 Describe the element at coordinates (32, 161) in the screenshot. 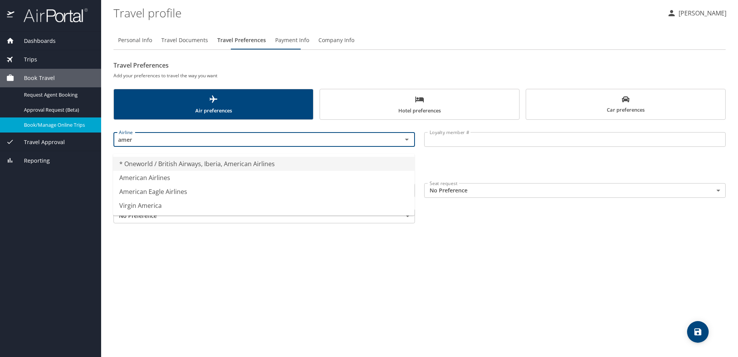

I see `span: Reporting` at that location.